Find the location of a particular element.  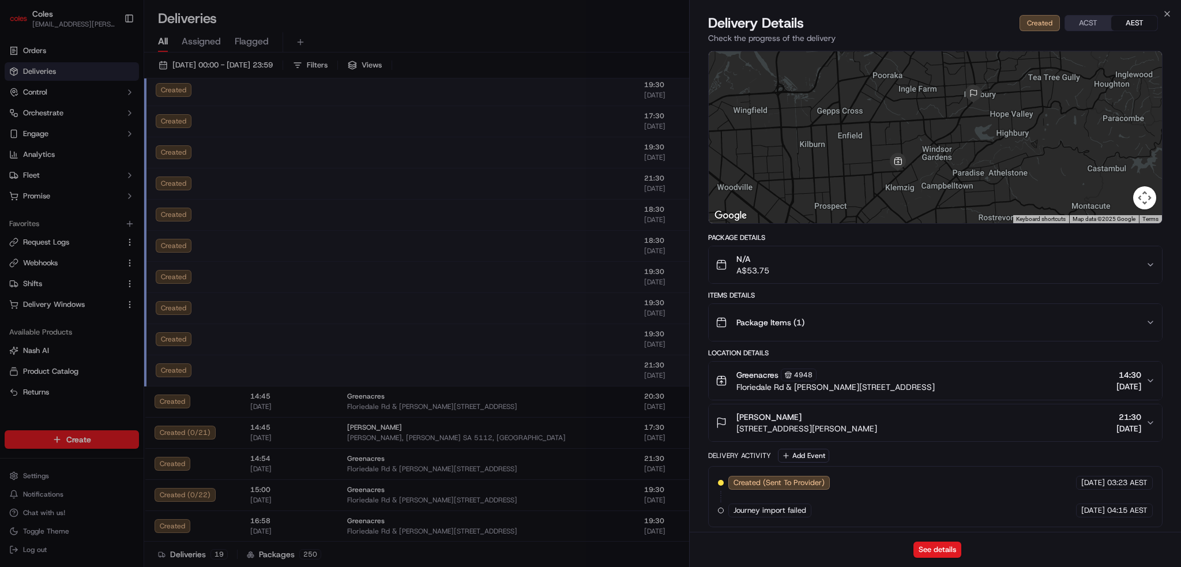

a: Open this area in Google Maps (opens a new window) is located at coordinates (731, 216).